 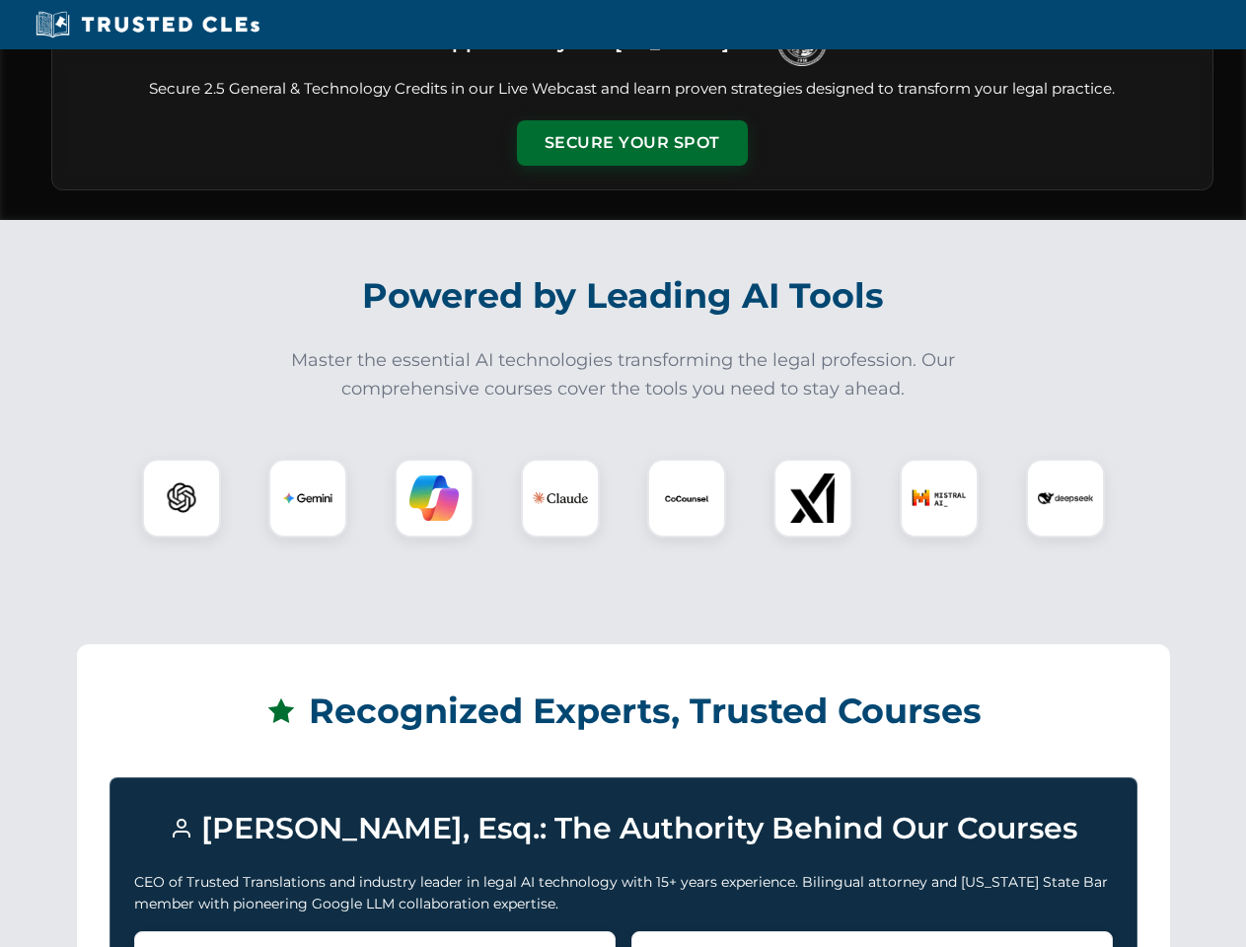 What do you see at coordinates (623, 893) in the screenshot?
I see `p: CEO of Trusted Translations and industry leader in legal AI technology with 15+ years experience....` at bounding box center [623, 893].